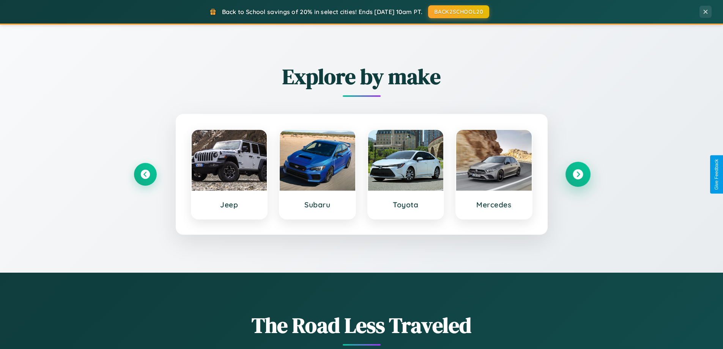  I want to click on h3: Jeep, so click(229, 205).